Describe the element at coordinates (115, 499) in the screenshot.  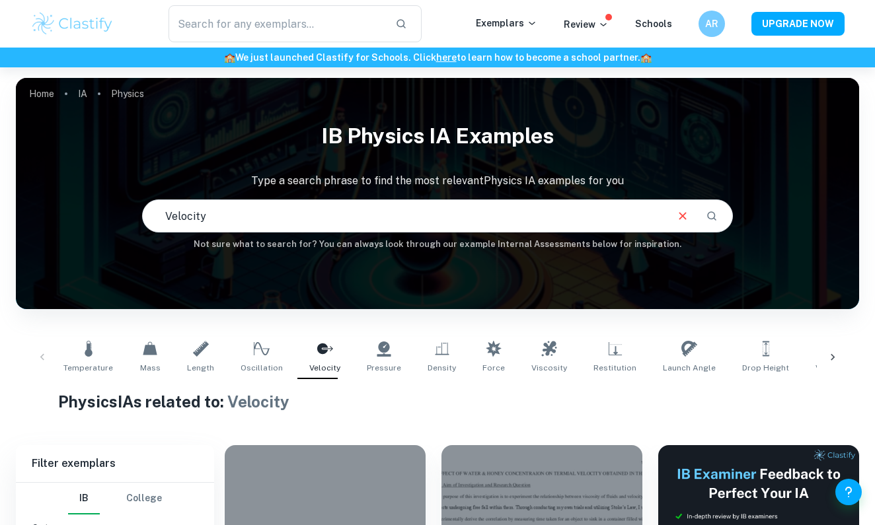
I see `div: Filter type choice` at that location.